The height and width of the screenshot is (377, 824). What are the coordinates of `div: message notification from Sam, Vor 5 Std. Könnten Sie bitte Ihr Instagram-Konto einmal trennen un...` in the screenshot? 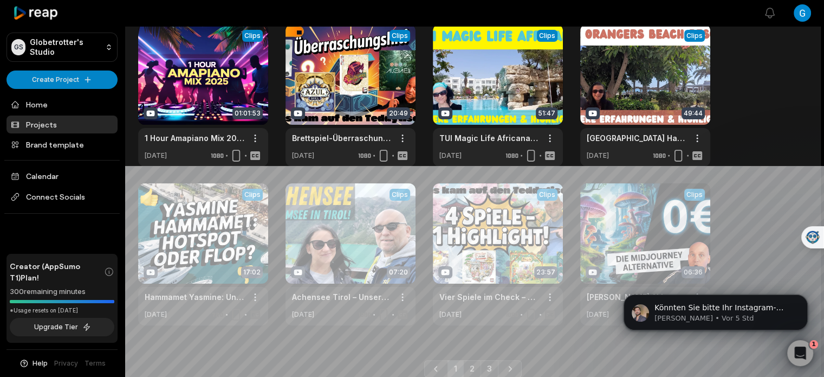 It's located at (108, 41).